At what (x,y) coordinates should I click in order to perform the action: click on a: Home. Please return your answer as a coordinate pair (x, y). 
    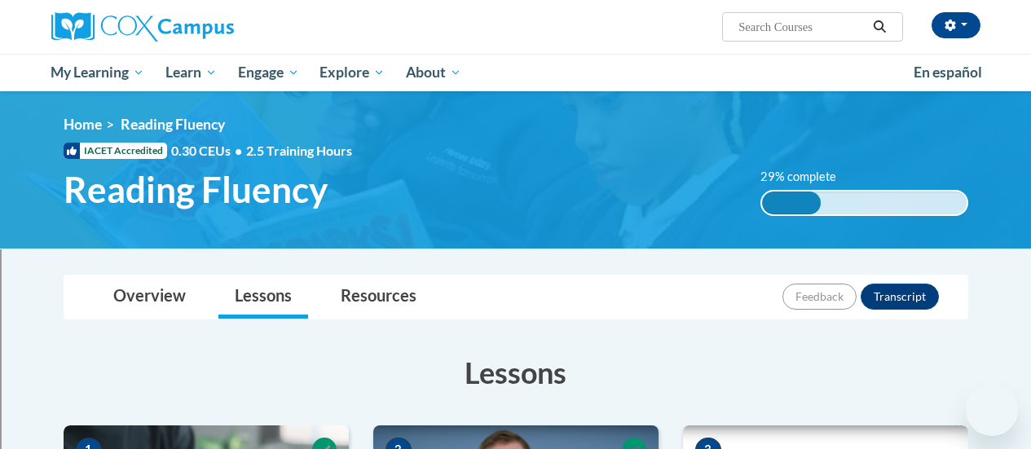
    Looking at the image, I should click on (82, 124).